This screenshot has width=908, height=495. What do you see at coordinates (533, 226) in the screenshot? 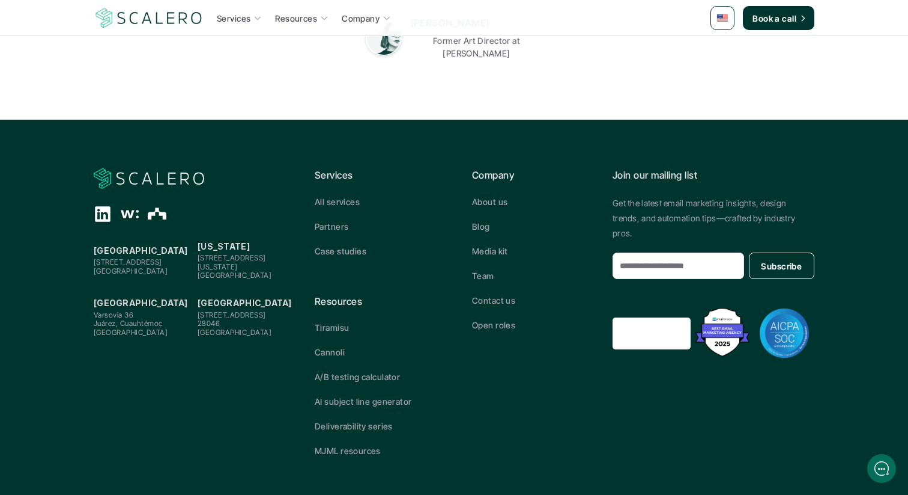
I see `a: Blog` at bounding box center [533, 226].